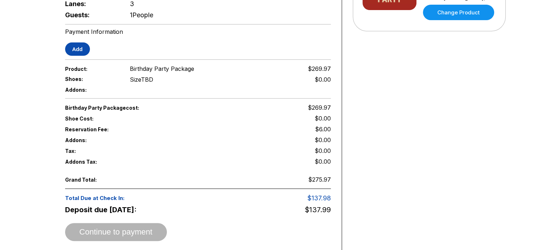  Describe the element at coordinates (322, 79) in the screenshot. I see `div: $0.00` at that location.